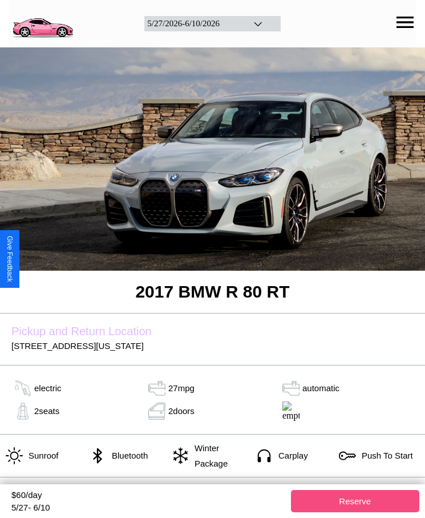 This screenshot has height=518, width=425. What do you see at coordinates (42, 22) in the screenshot?
I see `img: logo` at bounding box center [42, 22].